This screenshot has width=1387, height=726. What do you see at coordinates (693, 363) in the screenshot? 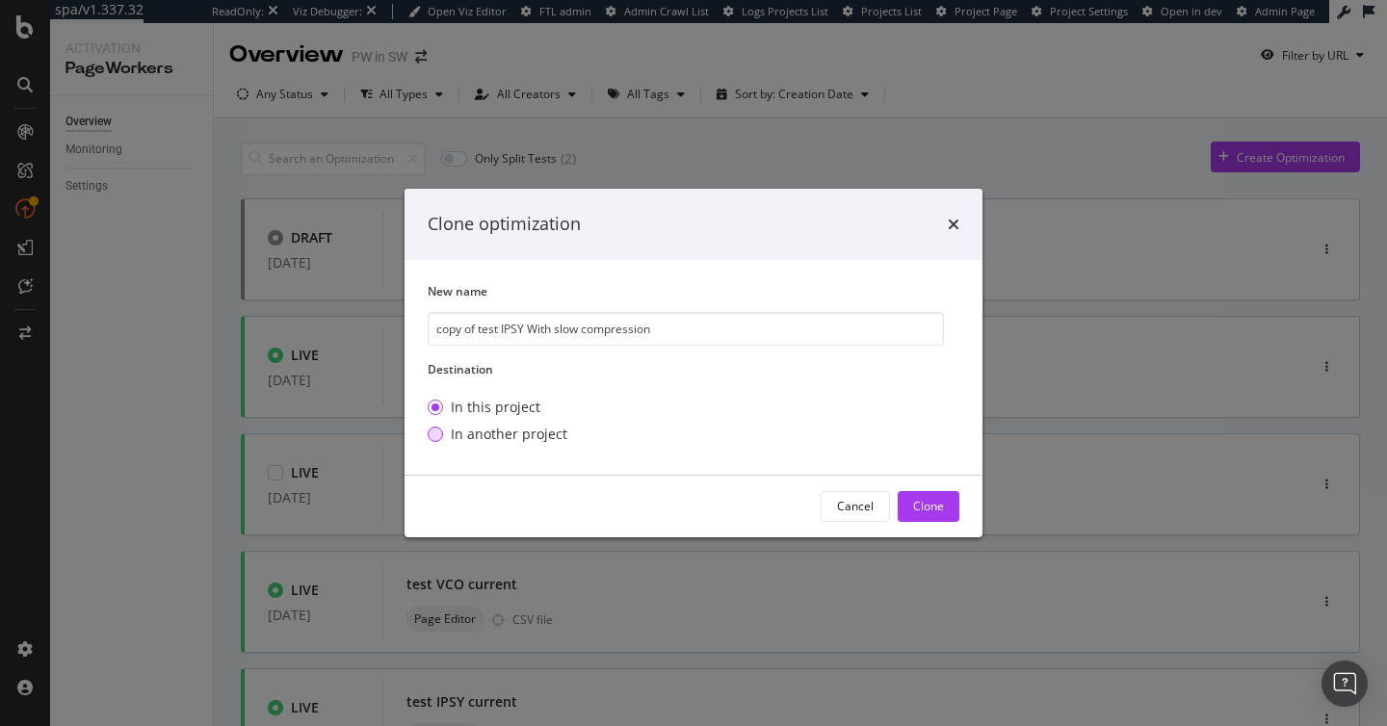
I see `div: modal` at bounding box center [693, 363].